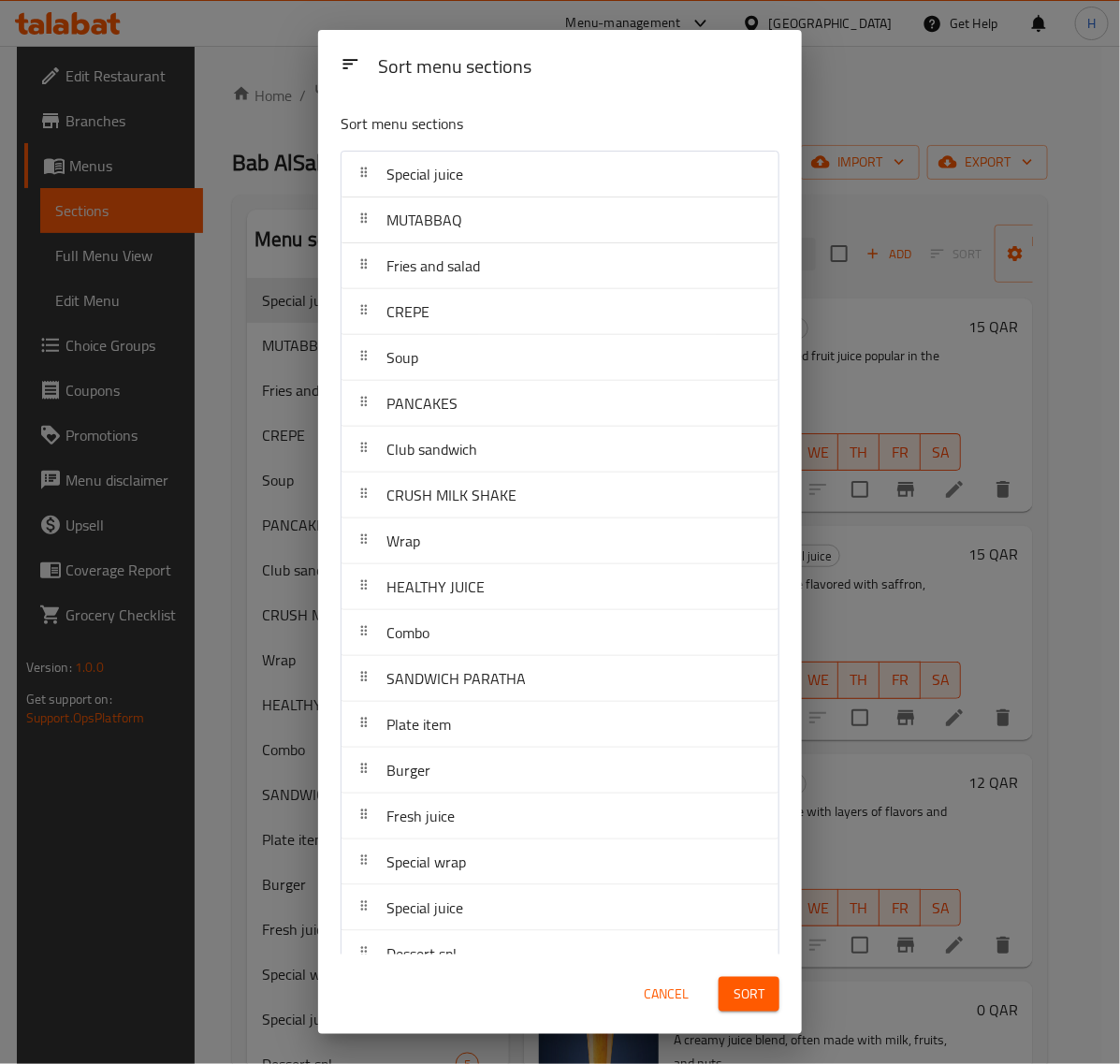  I want to click on span: Dessert spl, so click(421, 953).